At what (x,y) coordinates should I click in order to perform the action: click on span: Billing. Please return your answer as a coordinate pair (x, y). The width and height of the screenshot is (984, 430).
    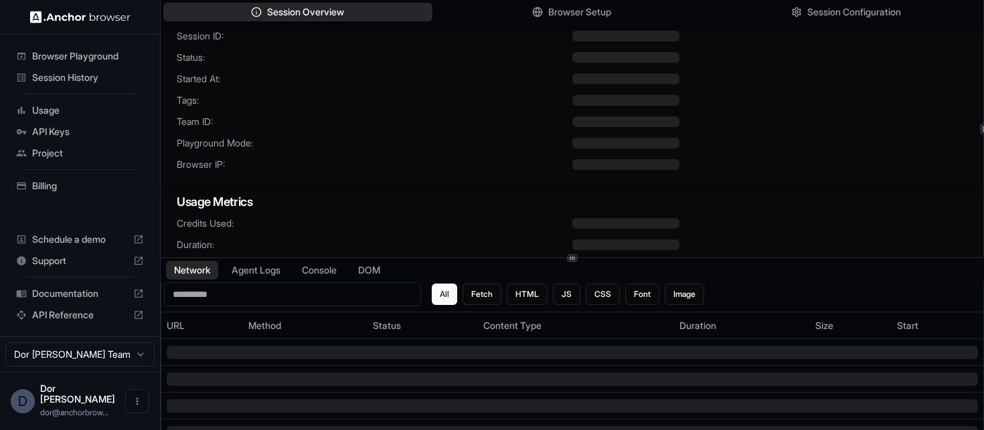
    Looking at the image, I should click on (88, 186).